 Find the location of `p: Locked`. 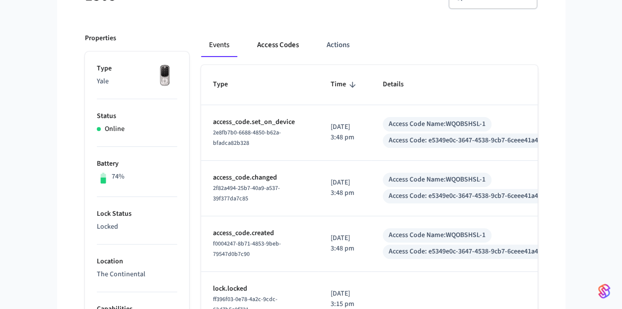

p: Locked is located at coordinates (137, 227).